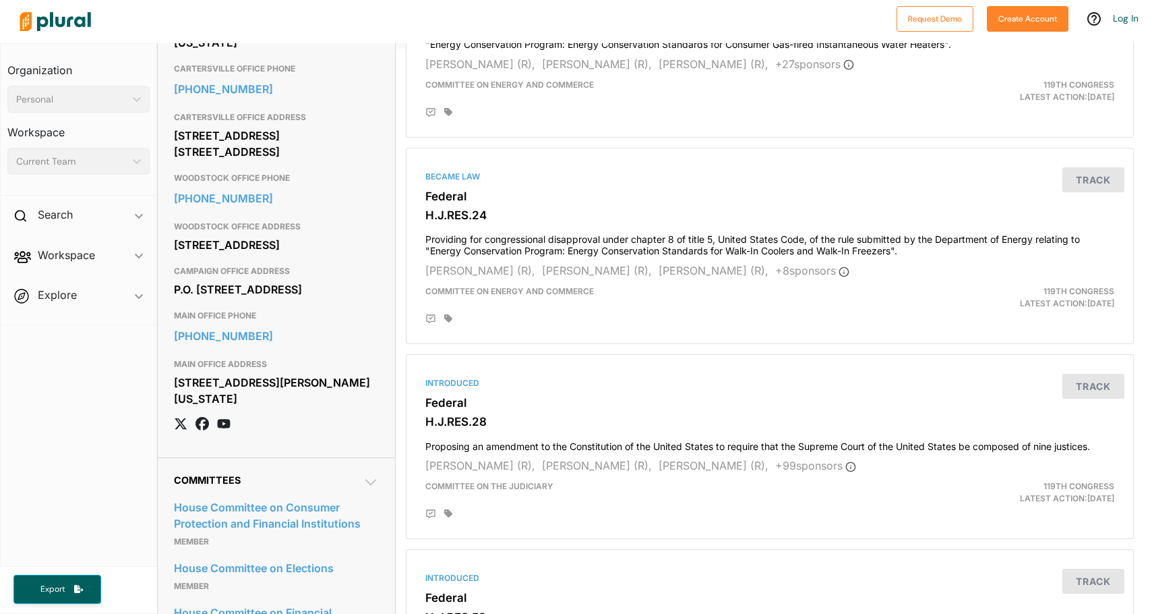 The image size is (1152, 614). What do you see at coordinates (276, 227) in the screenshot?
I see `h3: WOODSTOCK OFFICE ADDRESS` at bounding box center [276, 227].